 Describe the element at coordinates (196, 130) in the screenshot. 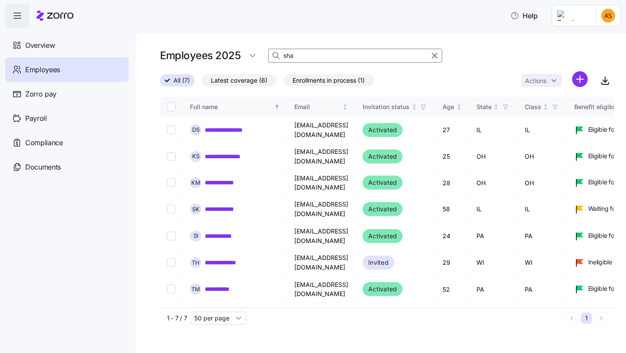

I see `span: D S` at that location.